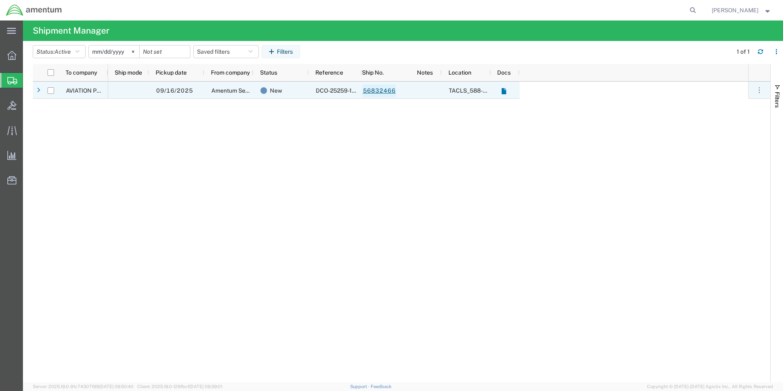  Describe the element at coordinates (744, 52) in the screenshot. I see `div: 1 of 1` at that location.